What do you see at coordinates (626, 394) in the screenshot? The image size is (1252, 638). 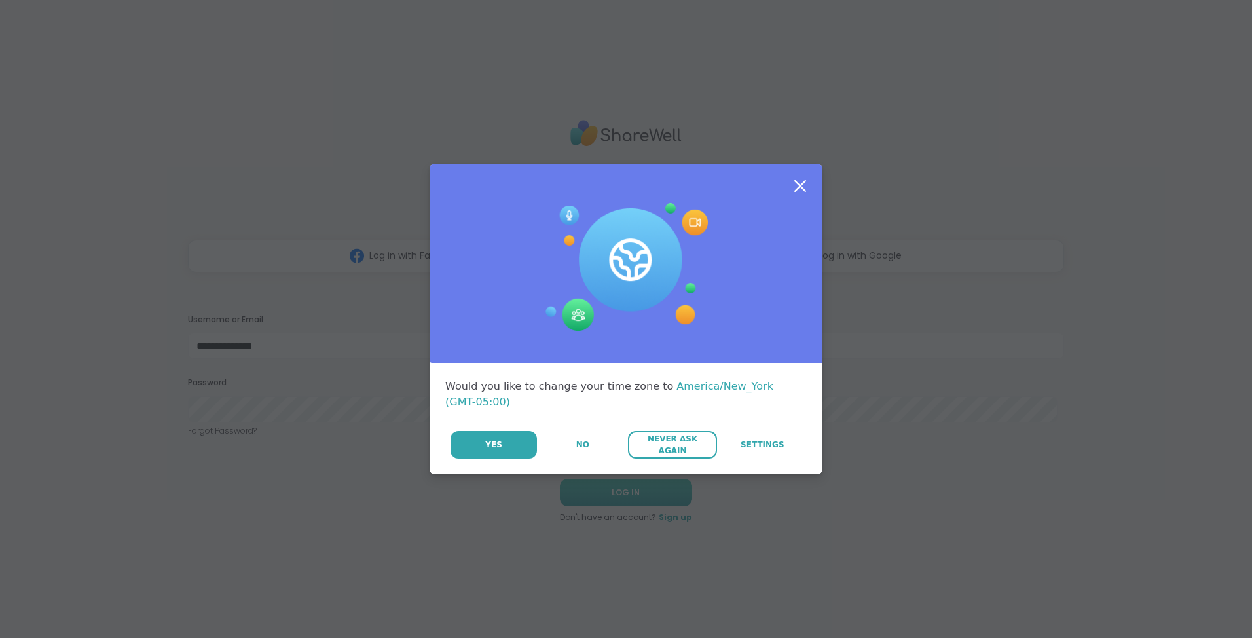 I see `div: Would you like to change your time zone to` at bounding box center [626, 394].